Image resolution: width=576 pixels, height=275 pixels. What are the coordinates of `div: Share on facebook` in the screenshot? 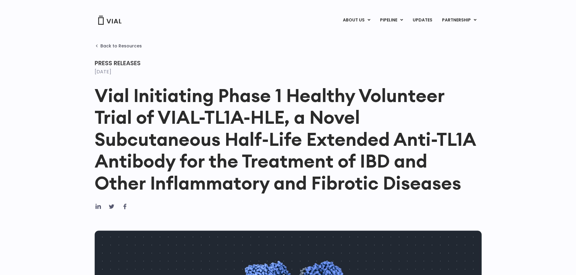 It's located at (125, 207).